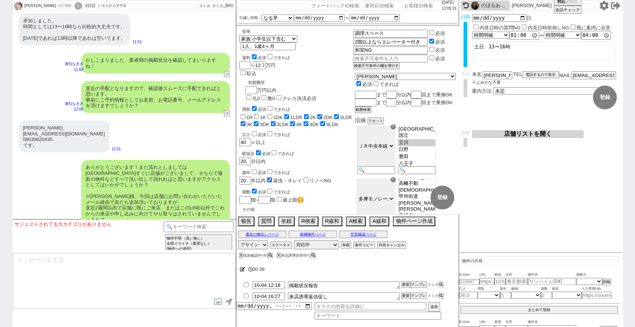 Image resolution: width=635 pixels, height=327 pixels. What do you see at coordinates (434, 307) in the screenshot?
I see `button: 追加` at bounding box center [434, 307].